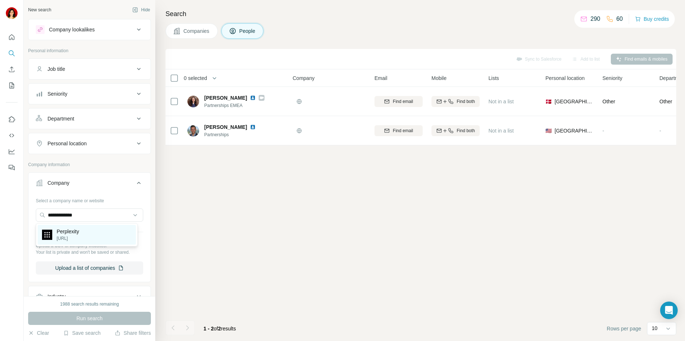 This screenshot has width=685, height=341. What do you see at coordinates (12, 37) in the screenshot?
I see `button: Quick start` at bounding box center [12, 37].